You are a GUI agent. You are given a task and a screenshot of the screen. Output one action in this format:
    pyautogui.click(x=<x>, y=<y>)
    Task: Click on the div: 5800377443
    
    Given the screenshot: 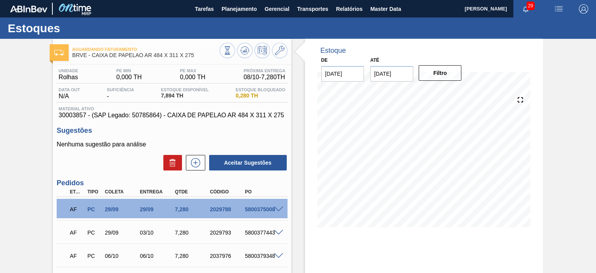 What is the action you would take?
    pyautogui.click(x=262, y=232)
    